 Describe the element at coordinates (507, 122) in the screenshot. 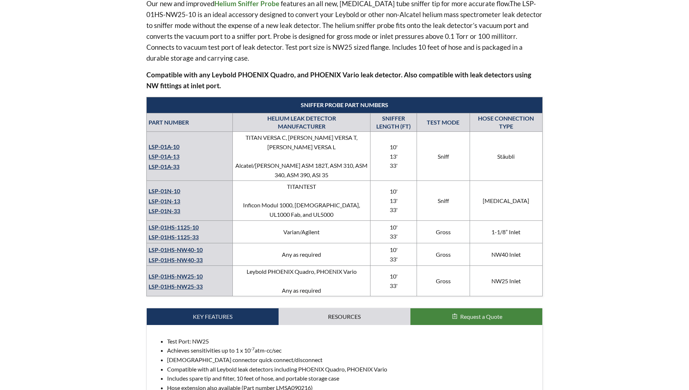

I see `th: HOSE CONNECTION TYPE` at that location.